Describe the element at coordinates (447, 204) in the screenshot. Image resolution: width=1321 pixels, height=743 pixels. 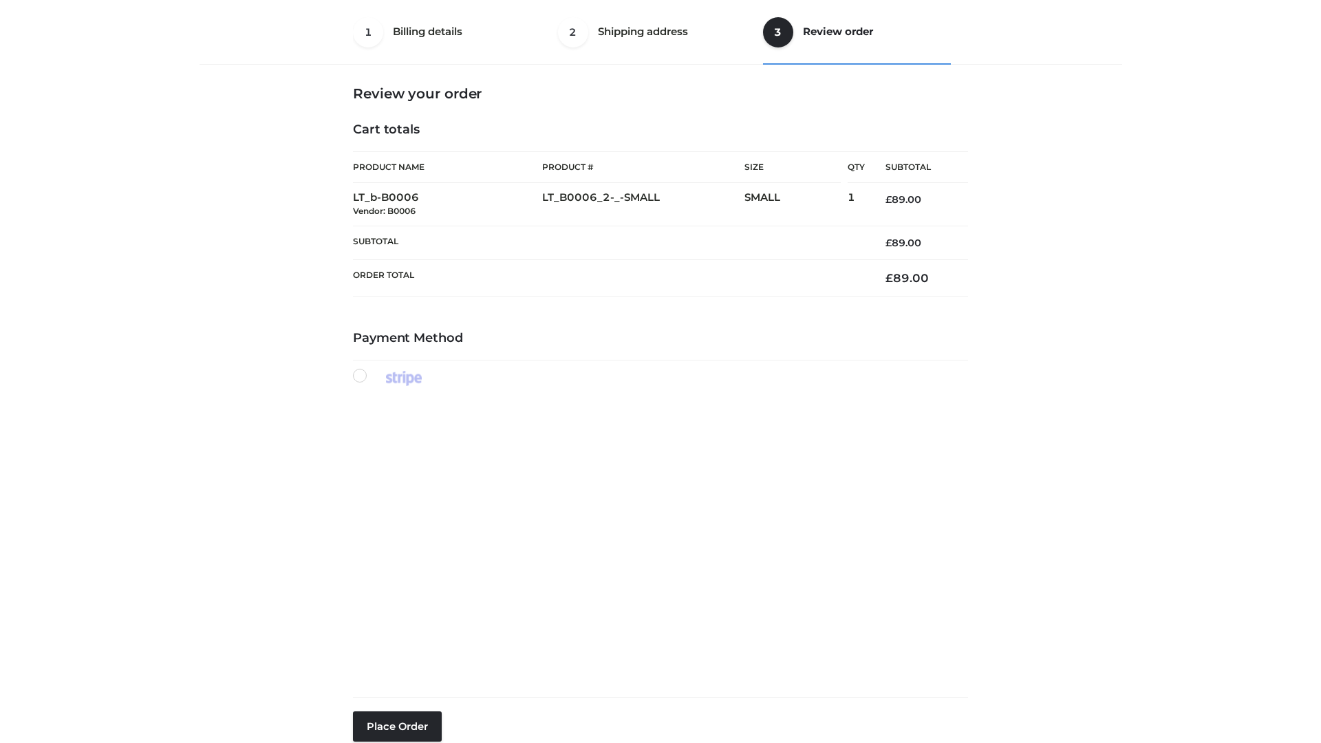
I see `td: LT_b-B0006` at that location.